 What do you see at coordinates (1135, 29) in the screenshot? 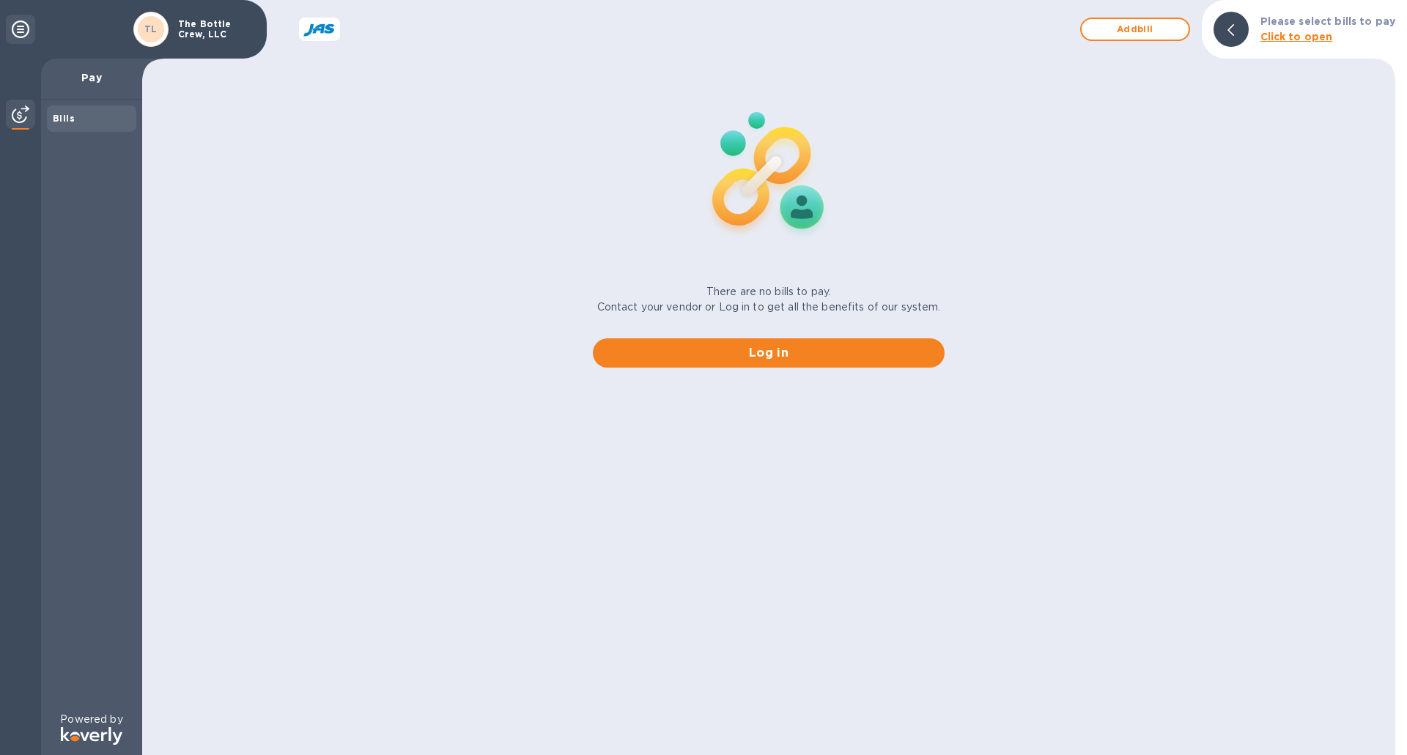
I see `button: Addbill` at bounding box center [1135, 29].